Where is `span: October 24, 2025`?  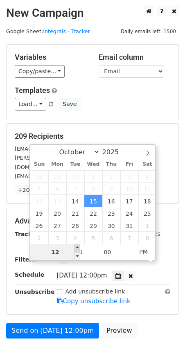 span: October 24, 2025 is located at coordinates (129, 213).